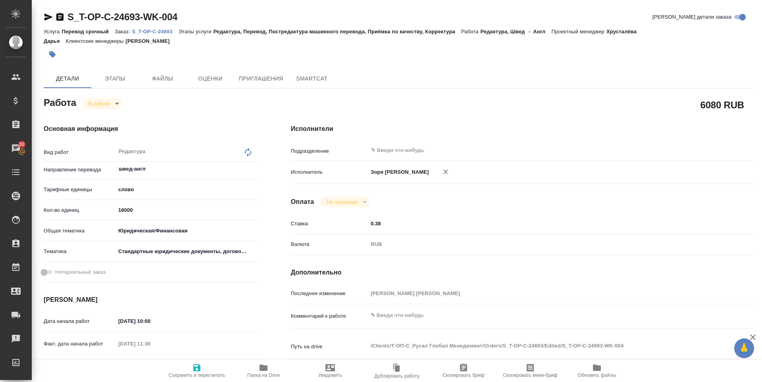 The height and width of the screenshot is (382, 762). I want to click on h4: Оплата, so click(302, 202).